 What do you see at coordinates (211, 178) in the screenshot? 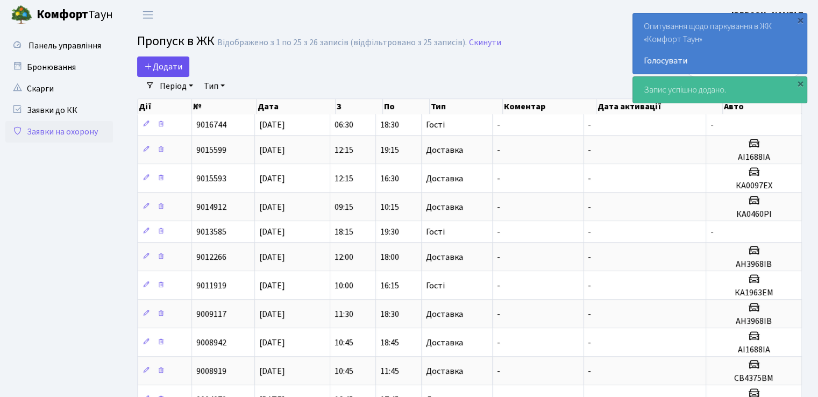
I see `span: 9015593` at bounding box center [211, 178].